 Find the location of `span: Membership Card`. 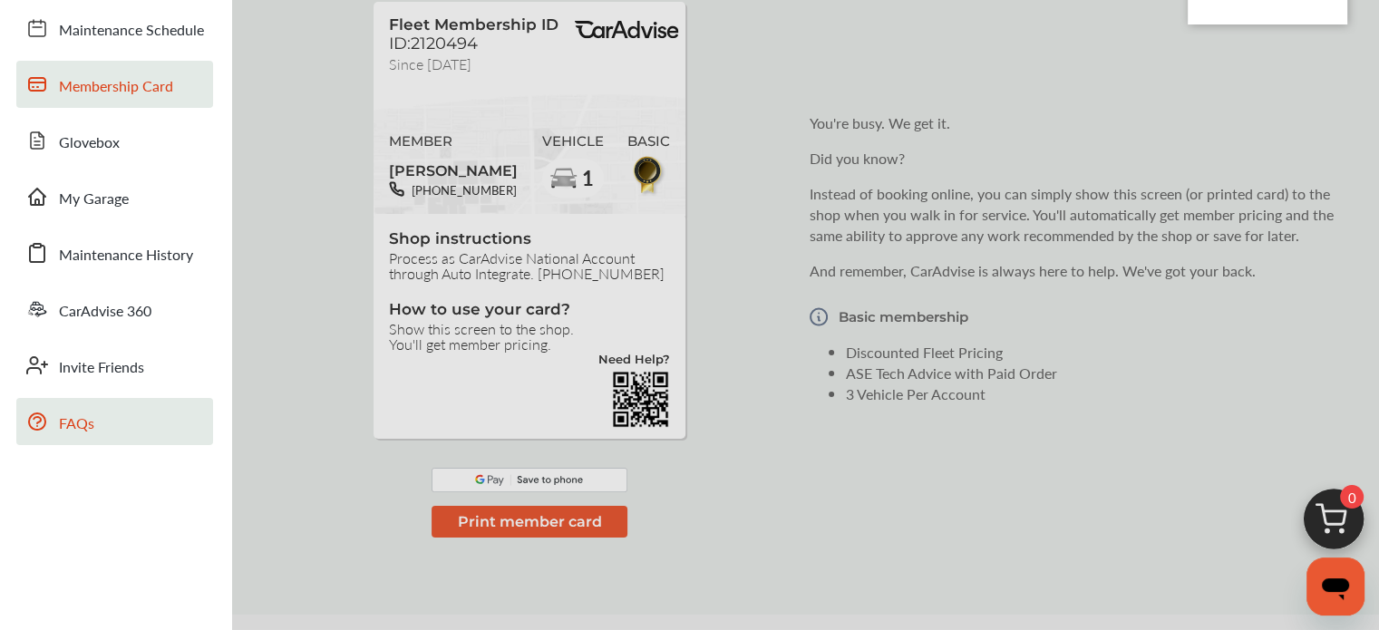

span: Membership Card is located at coordinates (116, 87).